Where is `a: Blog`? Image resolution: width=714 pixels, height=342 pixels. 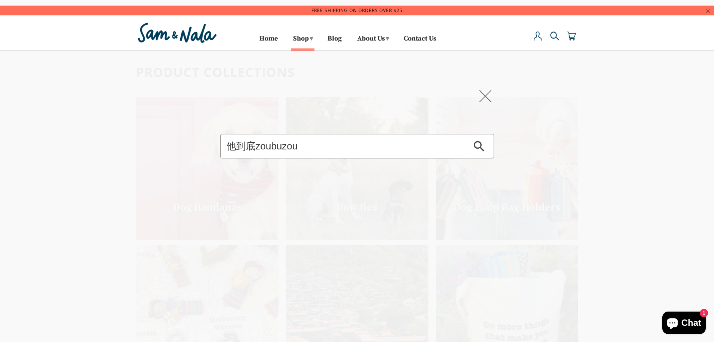 a: Blog is located at coordinates (335, 42).